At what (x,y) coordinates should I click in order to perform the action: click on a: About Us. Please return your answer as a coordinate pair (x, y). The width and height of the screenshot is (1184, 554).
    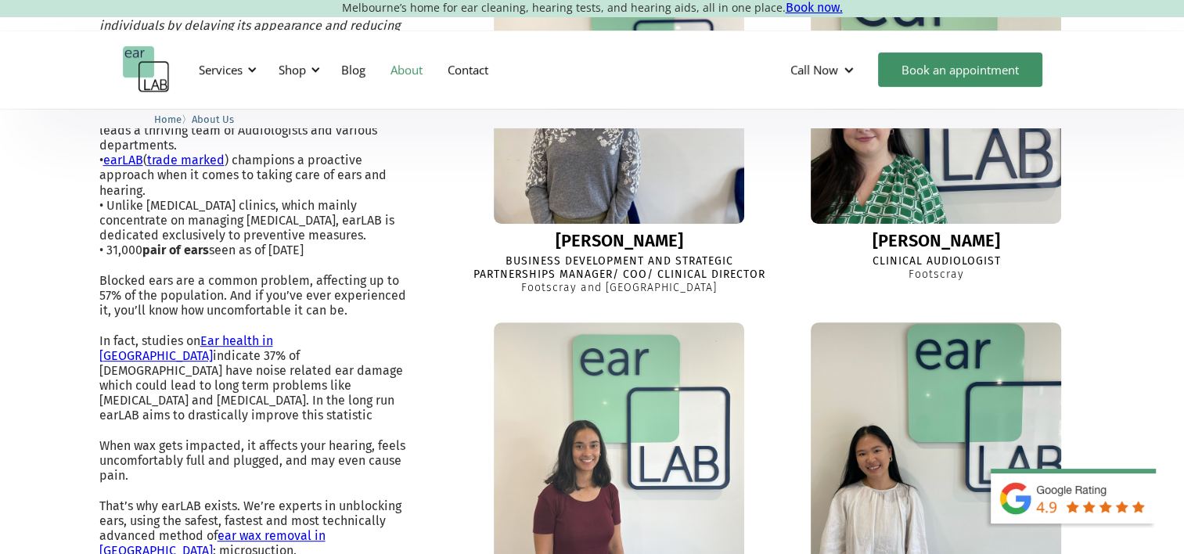
    Looking at the image, I should click on (213, 118).